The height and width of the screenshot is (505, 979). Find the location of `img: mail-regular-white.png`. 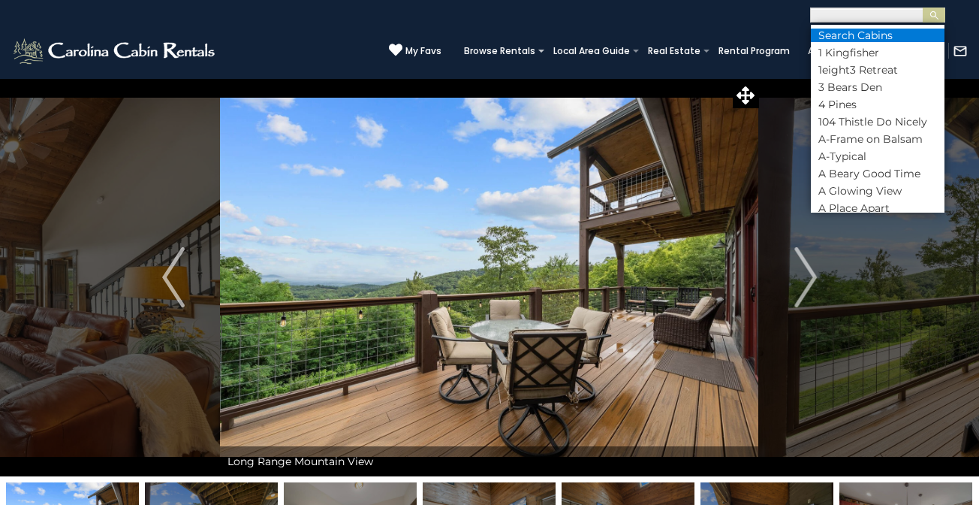

img: mail-regular-white.png is located at coordinates (960, 51).